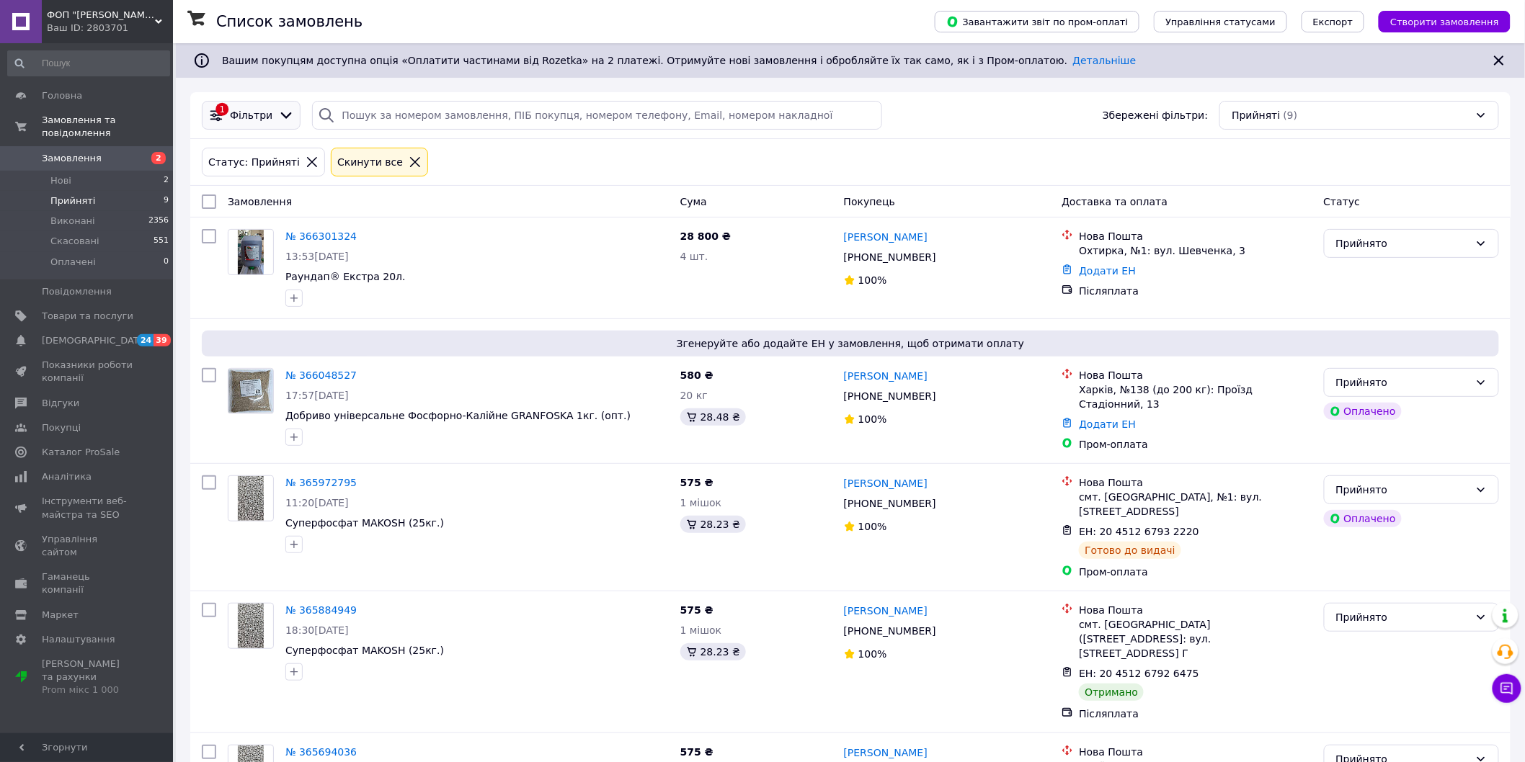 The width and height of the screenshot is (1525, 762). I want to click on span: Управління сайтом, so click(87, 546).